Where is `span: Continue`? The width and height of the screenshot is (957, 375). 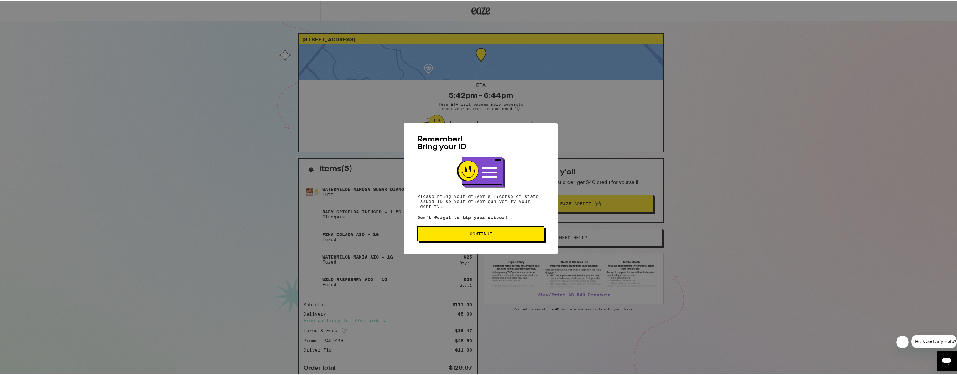 span: Continue is located at coordinates (481, 233).